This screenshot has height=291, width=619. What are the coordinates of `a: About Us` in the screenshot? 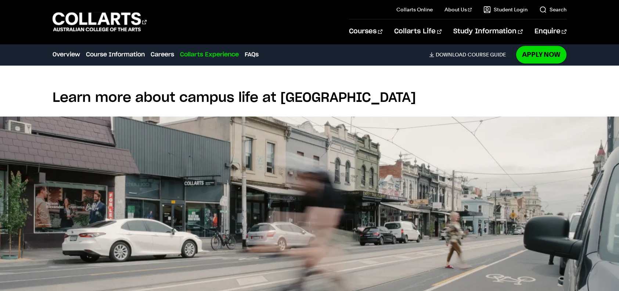 It's located at (458, 10).